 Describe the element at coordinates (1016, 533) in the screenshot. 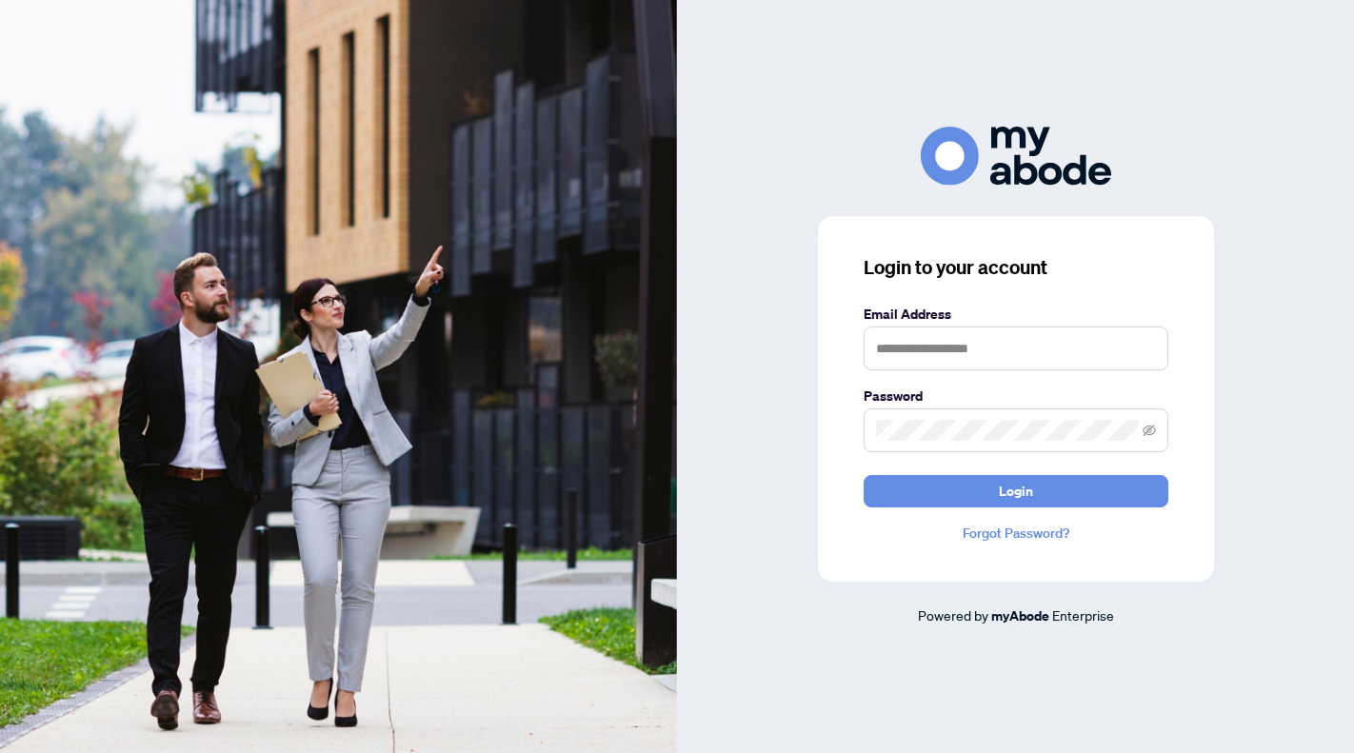

I see `a: Forgot Password?` at that location.